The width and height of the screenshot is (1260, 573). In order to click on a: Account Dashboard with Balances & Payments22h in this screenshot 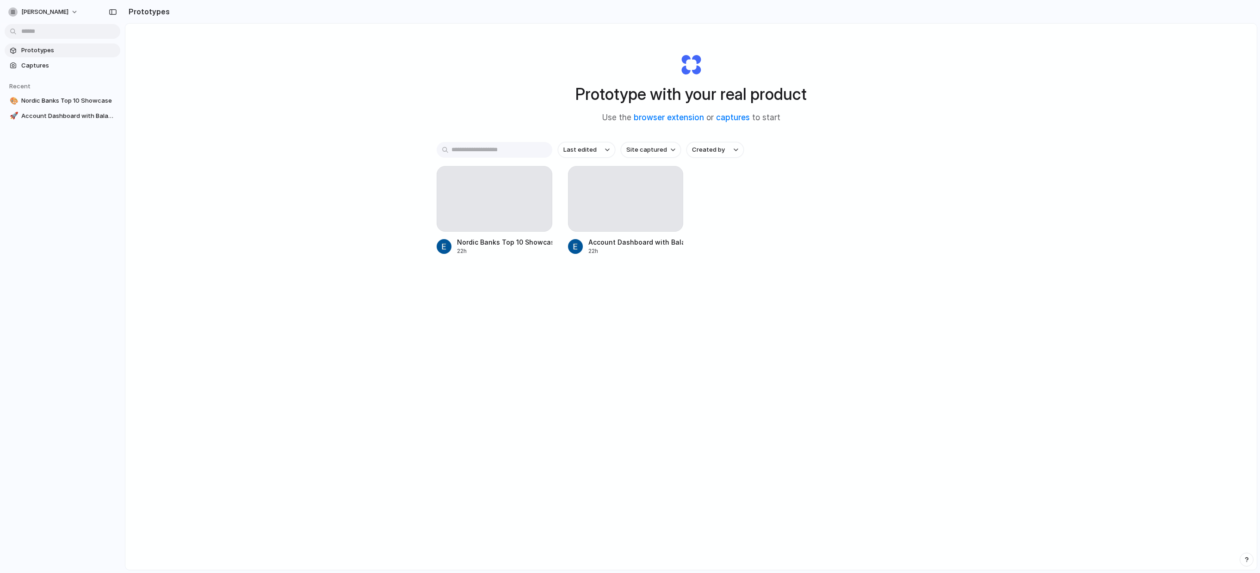, I will do `click(626, 211)`.